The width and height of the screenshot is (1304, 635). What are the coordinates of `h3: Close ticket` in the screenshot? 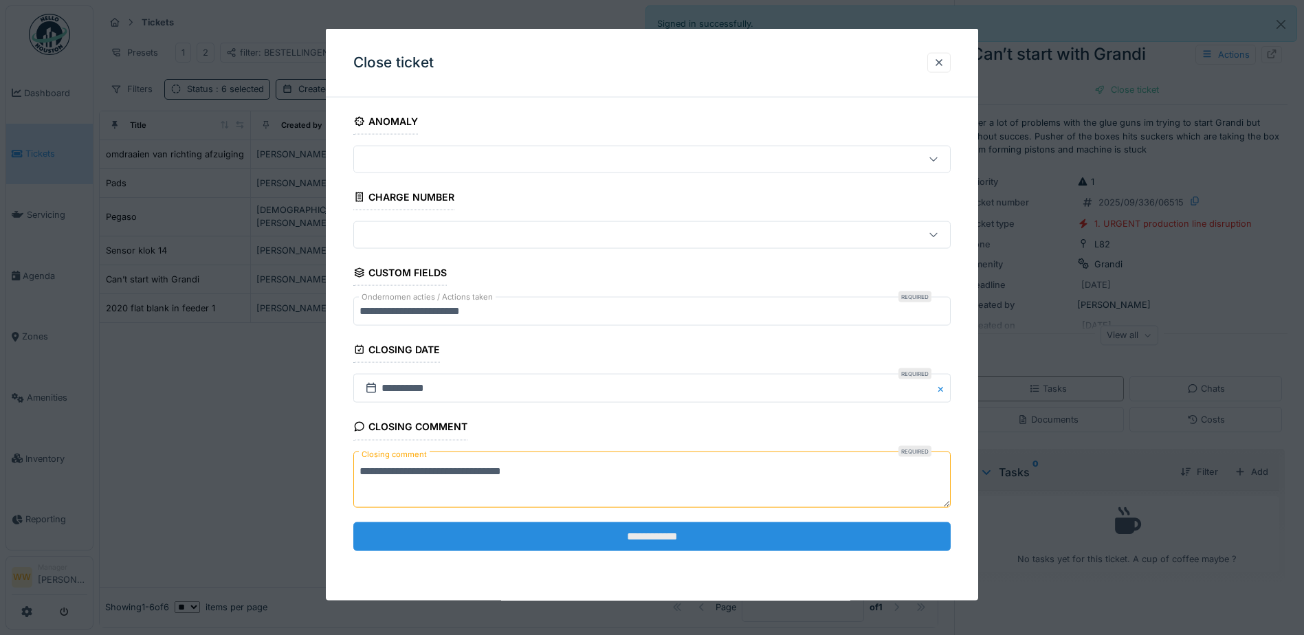 It's located at (393, 63).